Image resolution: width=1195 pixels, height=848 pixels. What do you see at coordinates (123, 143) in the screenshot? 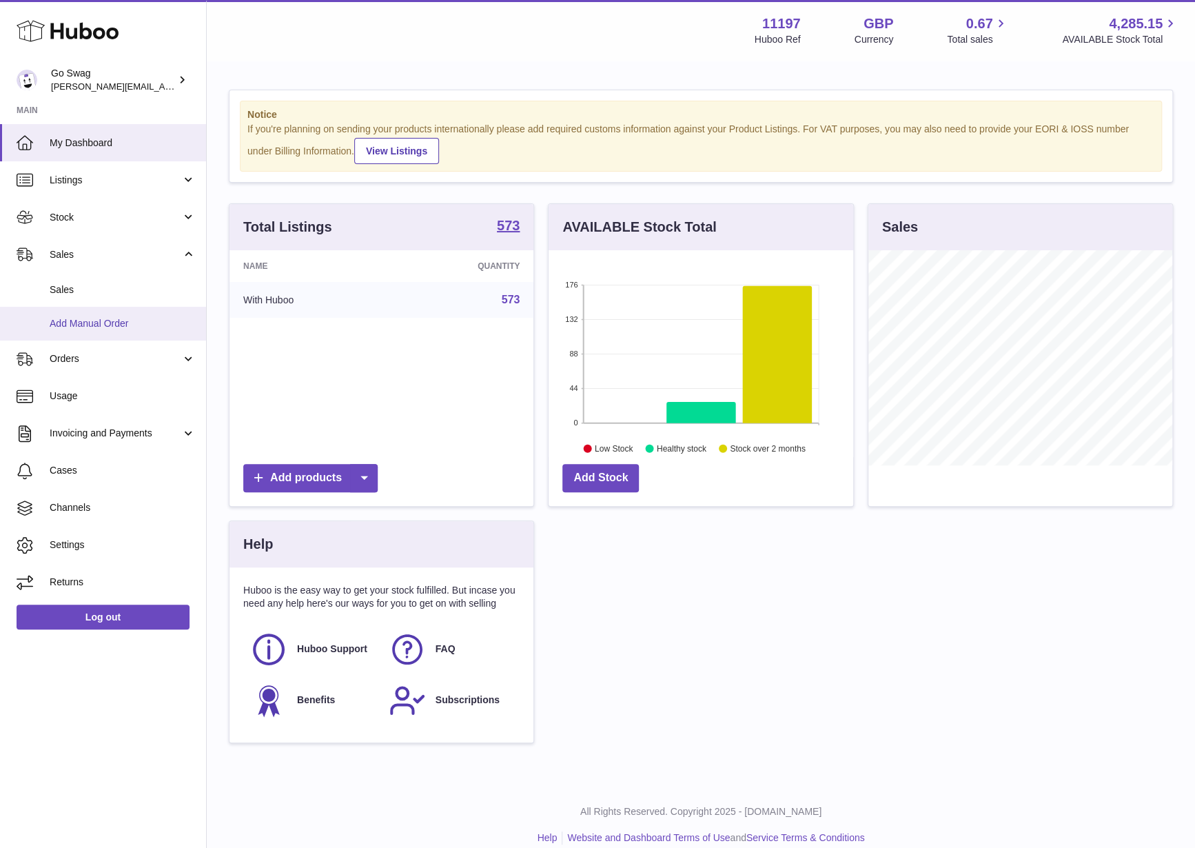
I see `span: My Dashboard` at bounding box center [123, 143].